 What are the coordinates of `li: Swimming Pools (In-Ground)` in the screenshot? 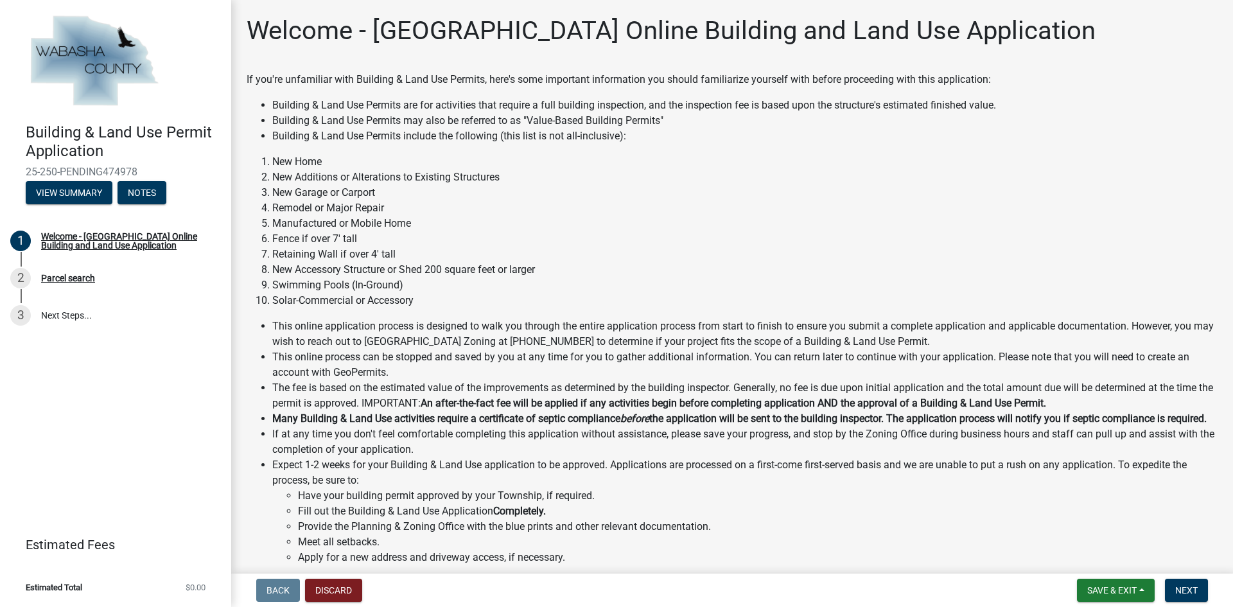 It's located at (745, 285).